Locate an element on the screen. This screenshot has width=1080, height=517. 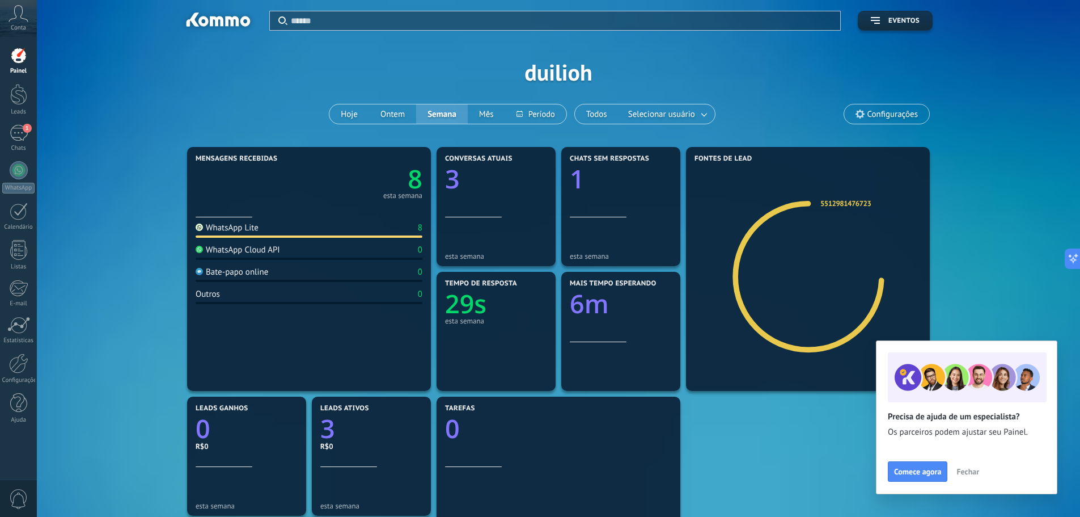
span: Conversas atuais is located at coordinates (479, 159).